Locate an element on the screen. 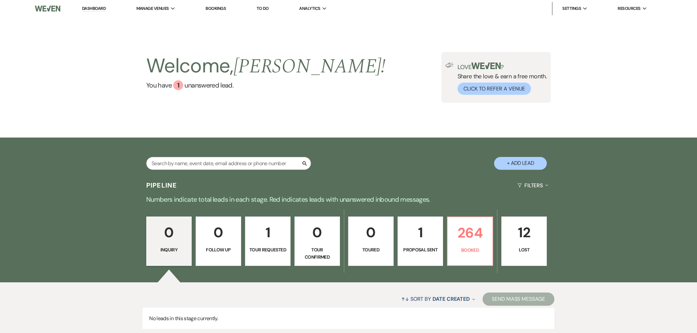  button: Filters is located at coordinates (532, 185).